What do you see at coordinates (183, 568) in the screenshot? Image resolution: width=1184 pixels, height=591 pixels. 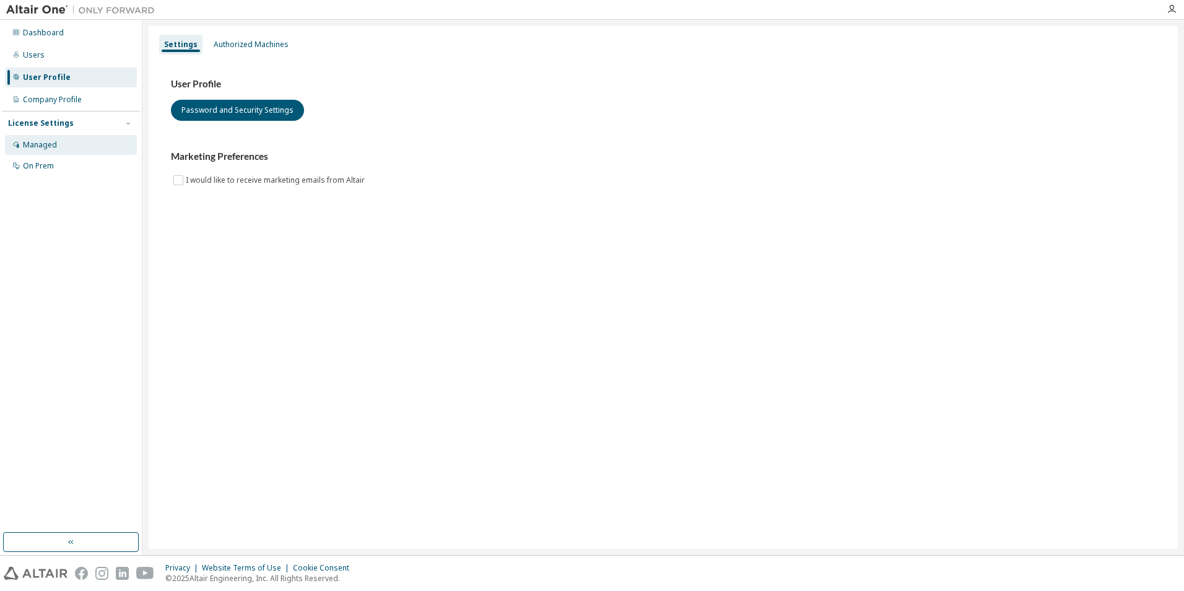 I see `div: Privacy` at bounding box center [183, 568].